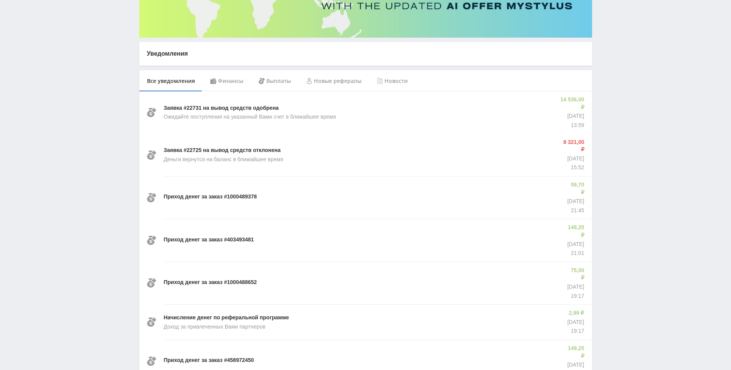 This screenshot has width=731, height=370. I want to click on p: Начисление денег по реферальной программе, so click(226, 318).